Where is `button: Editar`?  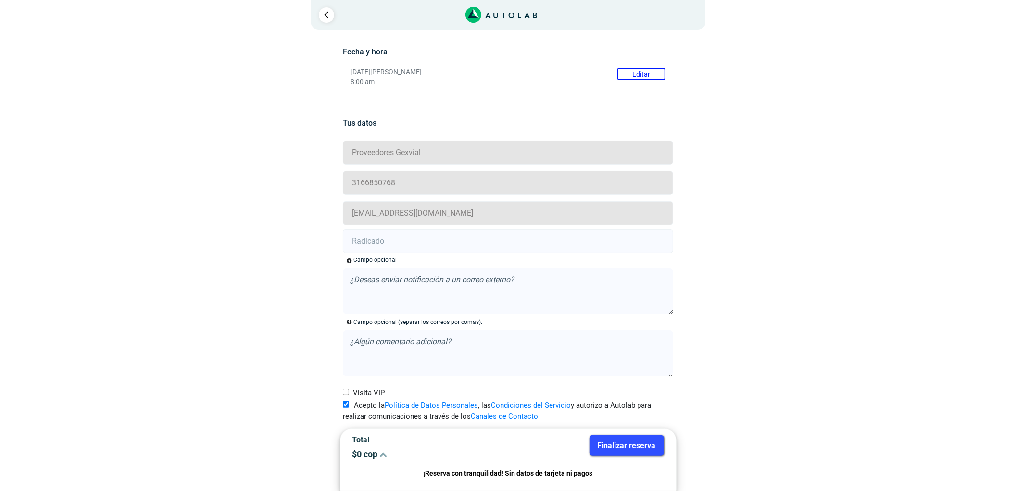
button: Editar is located at coordinates (642, 74).